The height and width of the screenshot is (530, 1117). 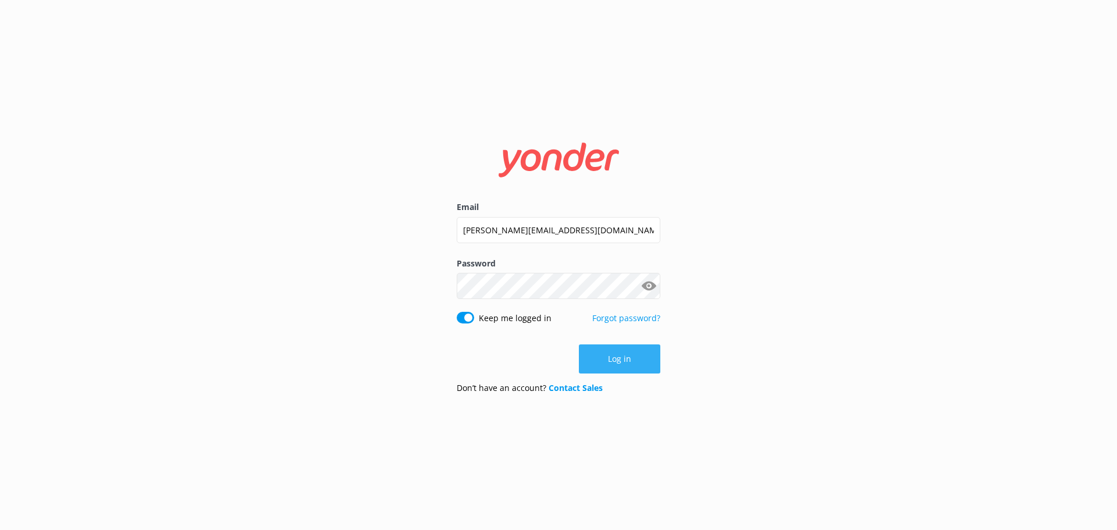 What do you see at coordinates (558, 207) in the screenshot?
I see `label: Email` at bounding box center [558, 207].